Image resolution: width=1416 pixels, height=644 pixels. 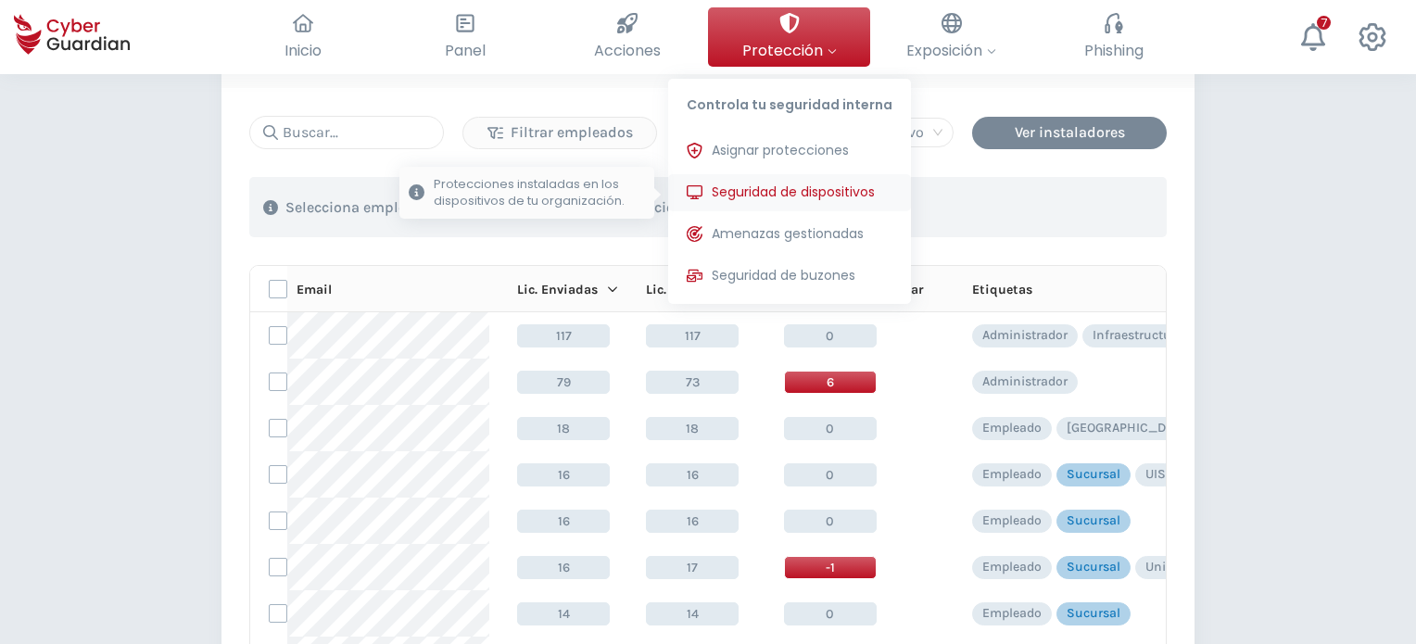 I want to click on button: Asignar protecciones, so click(x=790, y=151).